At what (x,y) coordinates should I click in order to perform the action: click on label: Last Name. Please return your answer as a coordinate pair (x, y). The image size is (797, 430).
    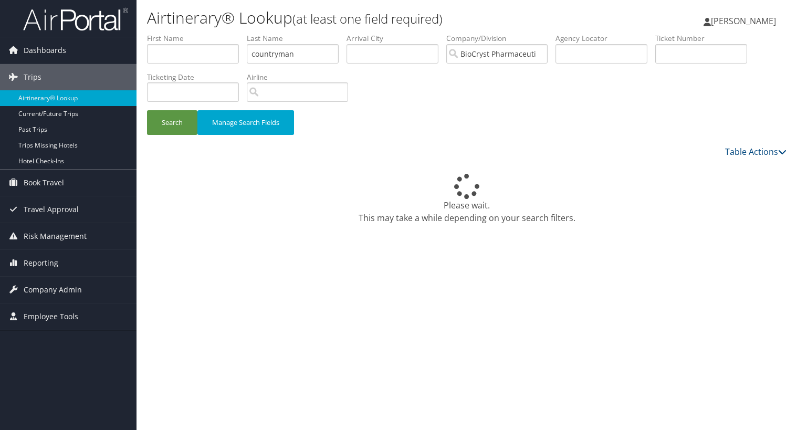
    Looking at the image, I should click on (297, 38).